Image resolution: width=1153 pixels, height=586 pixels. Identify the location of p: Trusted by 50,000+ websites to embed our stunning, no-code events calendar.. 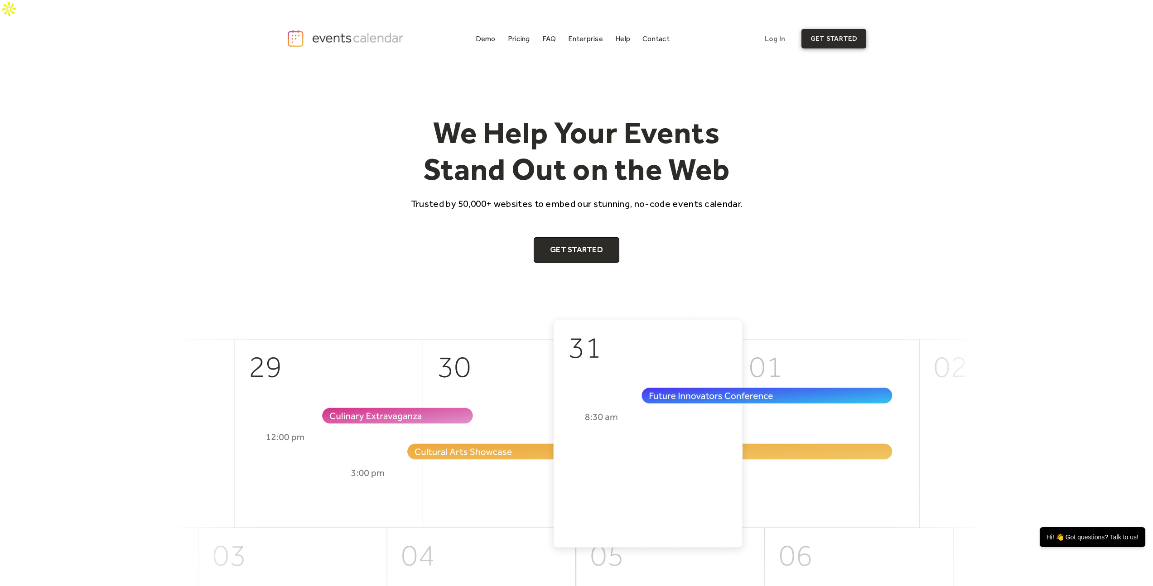
(577, 203).